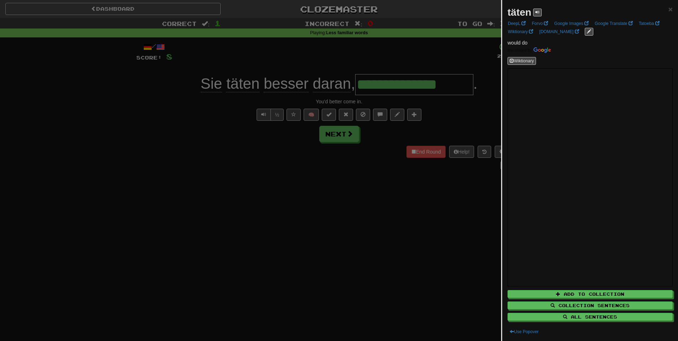 The height and width of the screenshot is (341, 678). Describe the element at coordinates (590, 294) in the screenshot. I see `button: Add to Collection` at that location.